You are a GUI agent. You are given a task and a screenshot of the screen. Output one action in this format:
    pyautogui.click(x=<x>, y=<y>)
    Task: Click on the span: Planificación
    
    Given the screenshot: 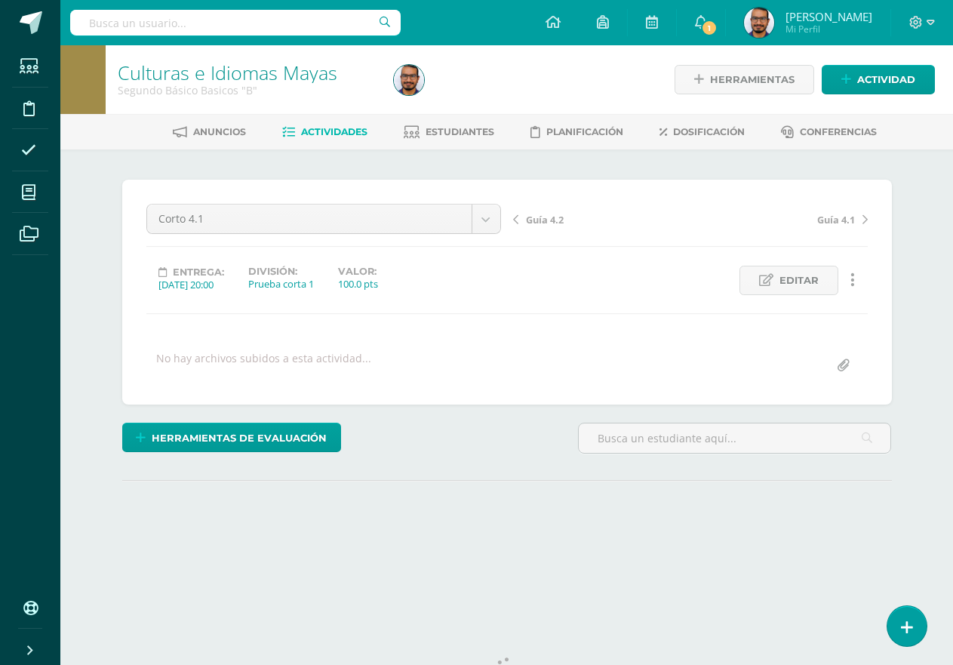 What is the action you would take?
    pyautogui.click(x=585, y=131)
    